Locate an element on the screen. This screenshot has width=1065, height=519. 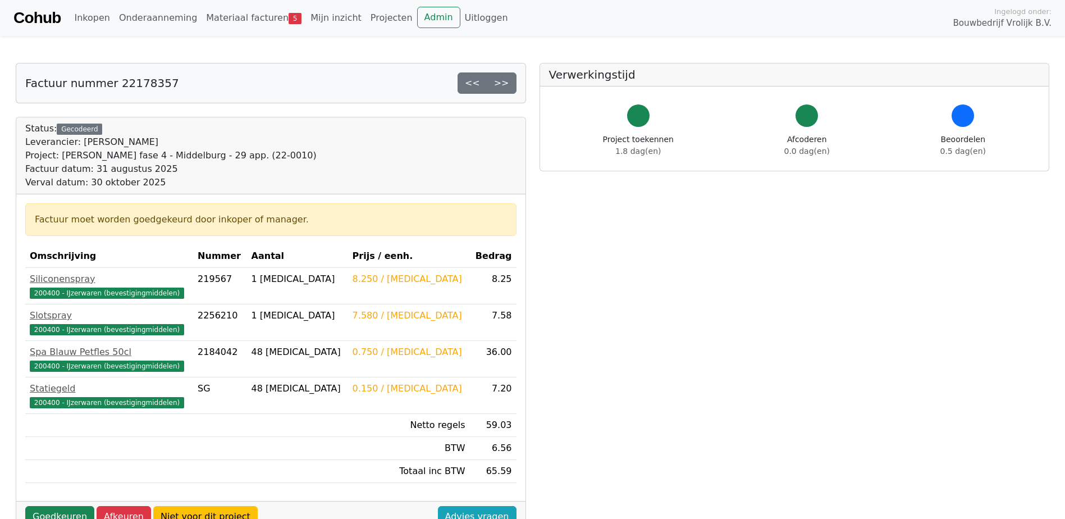
span: 5 is located at coordinates (295, 19).